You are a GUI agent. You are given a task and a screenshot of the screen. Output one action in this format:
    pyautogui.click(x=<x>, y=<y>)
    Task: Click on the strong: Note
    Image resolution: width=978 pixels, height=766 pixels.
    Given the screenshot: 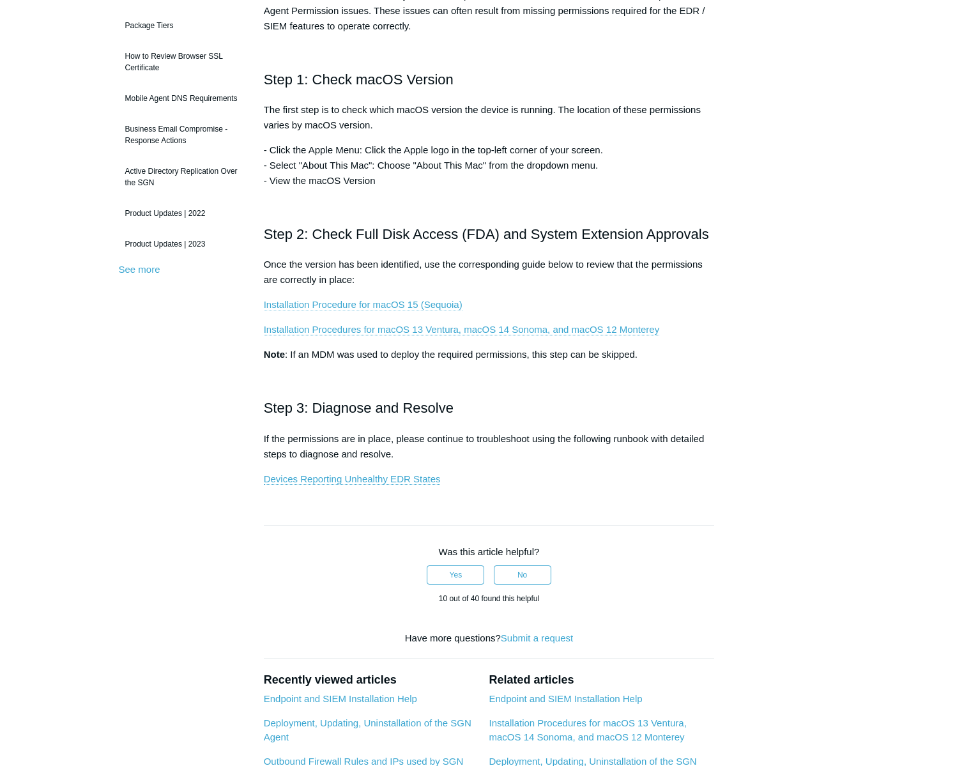 What is the action you would take?
    pyautogui.click(x=274, y=354)
    